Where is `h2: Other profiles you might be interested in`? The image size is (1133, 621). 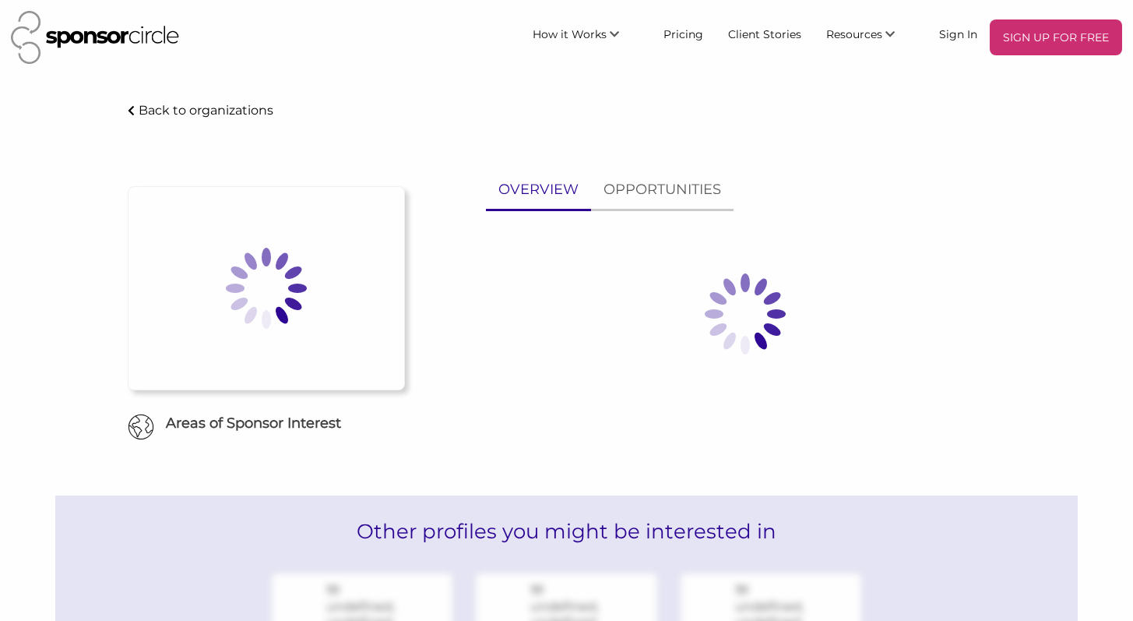 h2: Other profiles you might be interested in is located at coordinates (566, 531).